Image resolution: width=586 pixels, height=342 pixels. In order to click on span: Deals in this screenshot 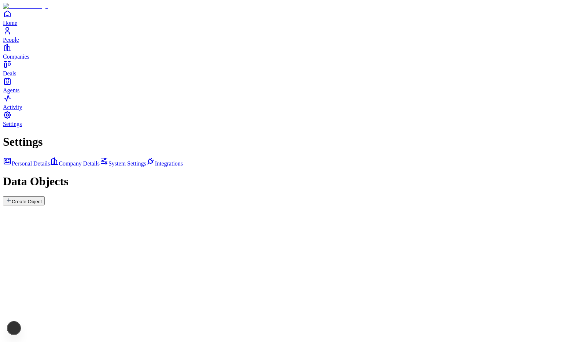, I will do `click(10, 73)`.